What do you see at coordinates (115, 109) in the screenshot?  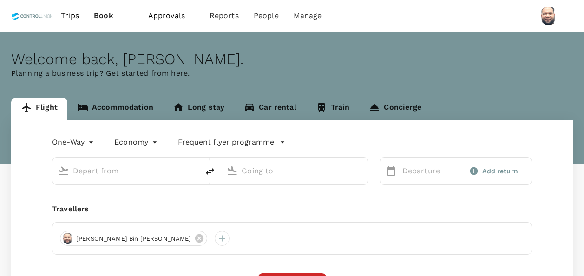 I see `a: Accommodation` at bounding box center [115, 109].